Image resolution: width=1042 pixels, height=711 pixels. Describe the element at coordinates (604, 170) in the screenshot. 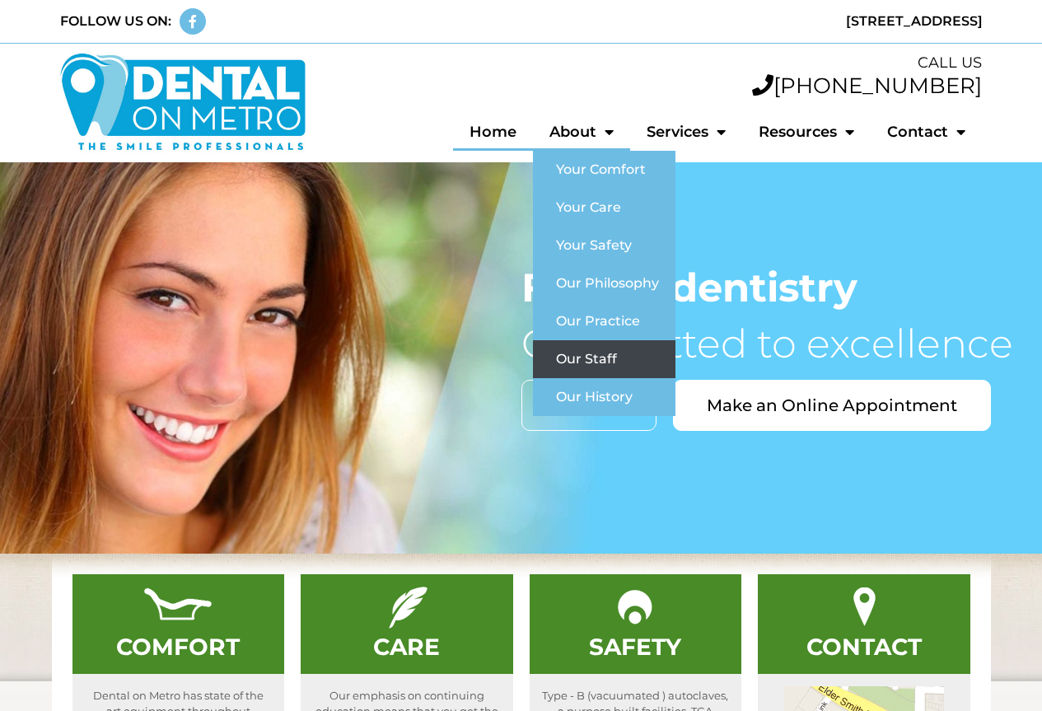

I see `a: Your Comfort` at that location.